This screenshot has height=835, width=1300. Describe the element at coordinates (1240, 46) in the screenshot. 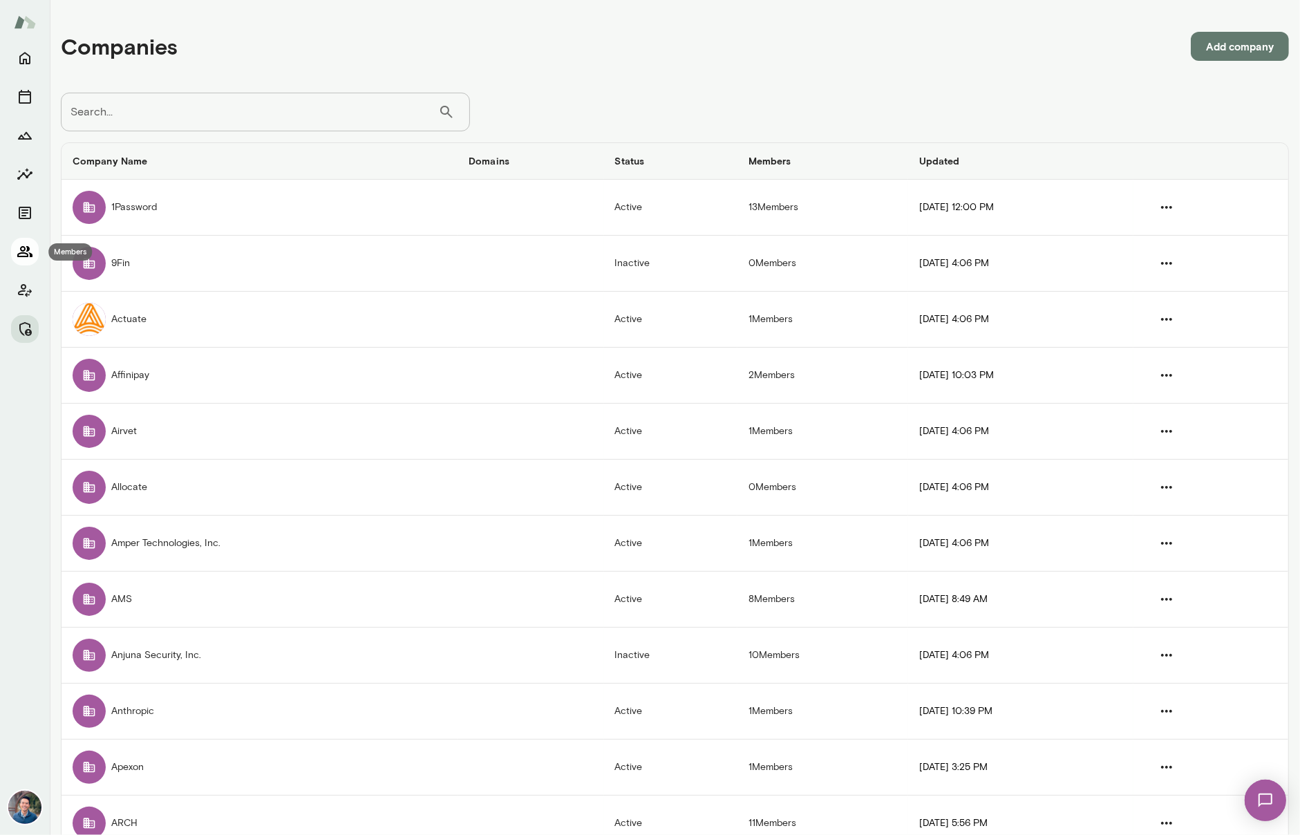

I see `button: Add company` at that location.